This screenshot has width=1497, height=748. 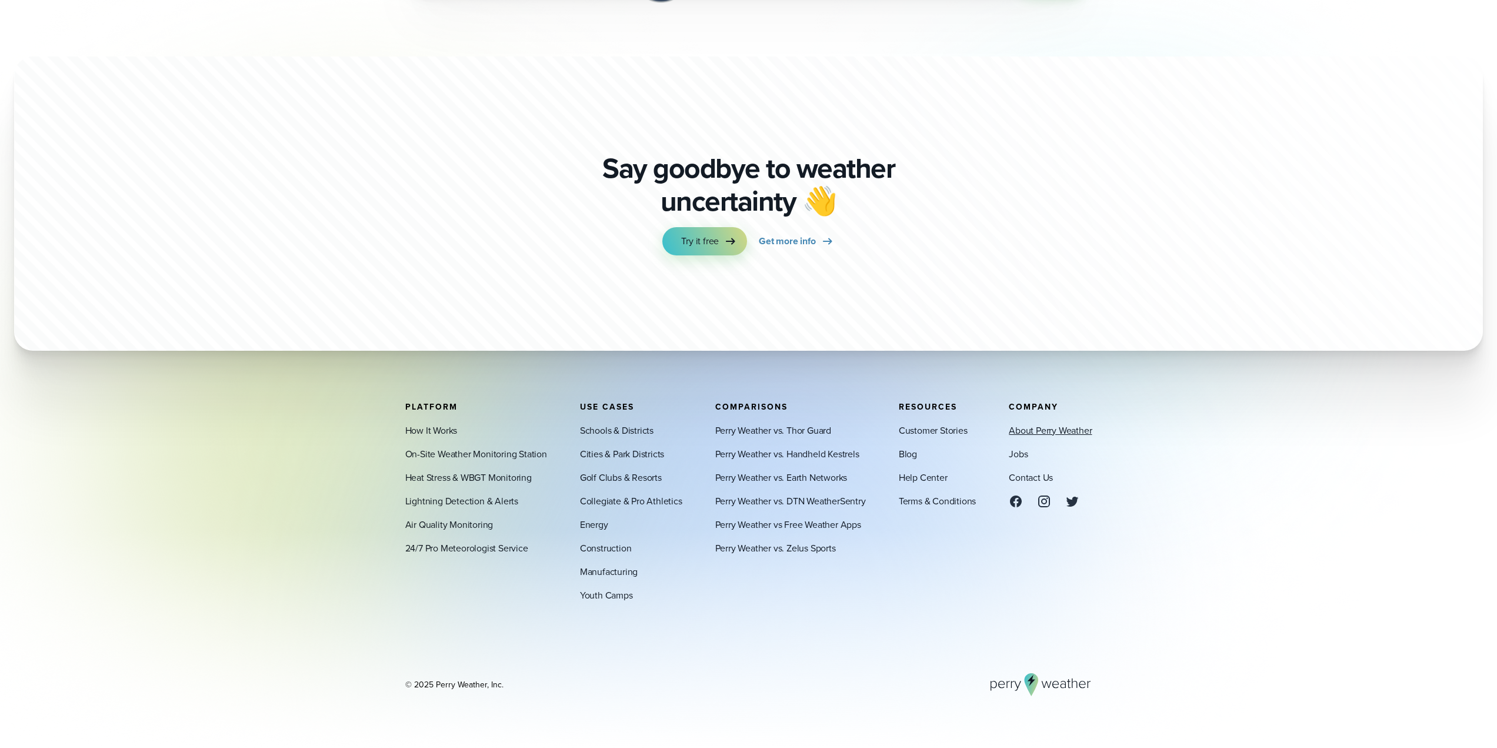 I want to click on p: Say goodbye to weather uncertainty 👋, so click(x=749, y=185).